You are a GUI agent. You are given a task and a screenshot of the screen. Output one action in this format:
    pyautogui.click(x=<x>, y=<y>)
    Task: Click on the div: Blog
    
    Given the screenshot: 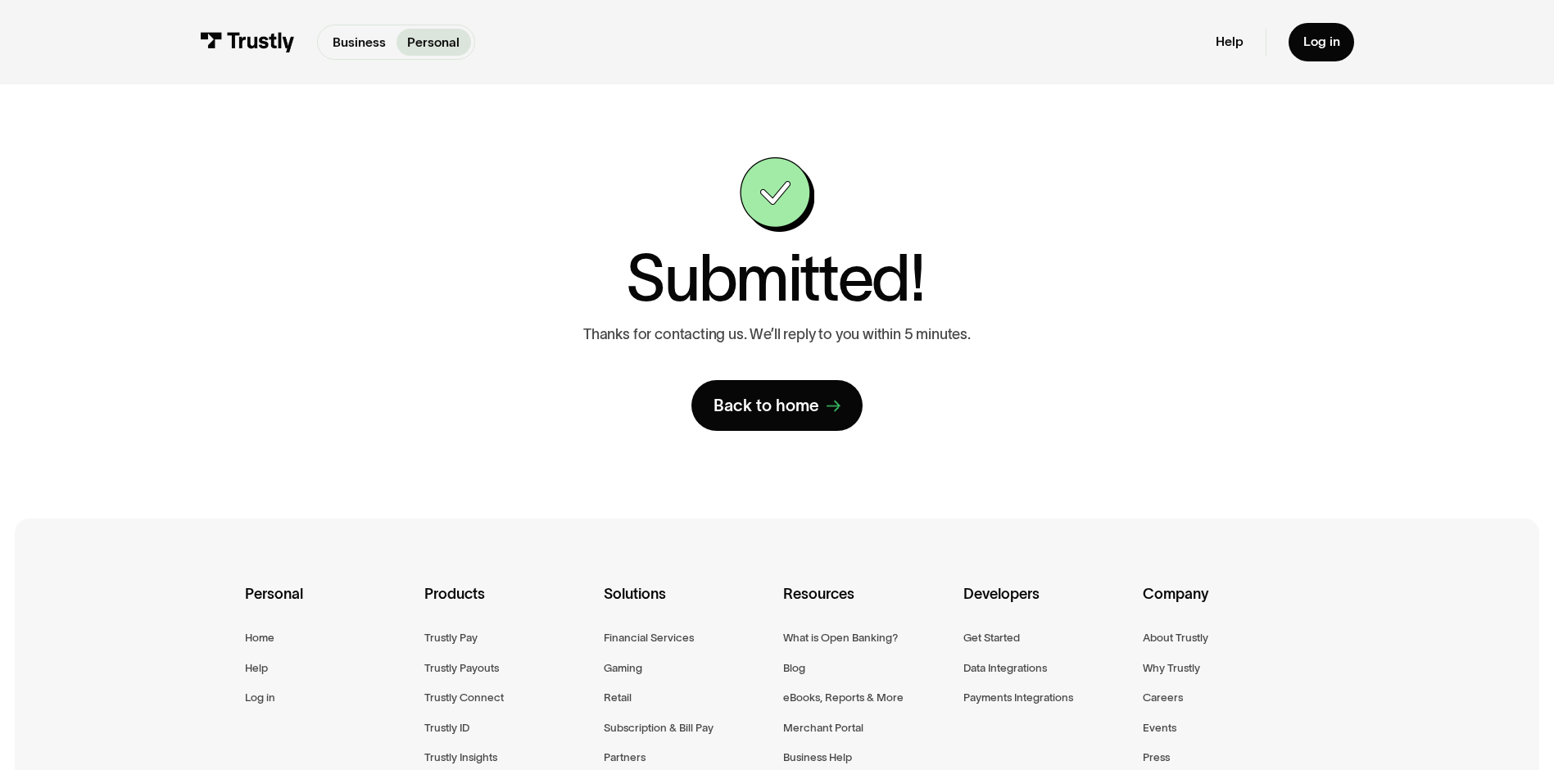 What is the action you would take?
    pyautogui.click(x=794, y=668)
    